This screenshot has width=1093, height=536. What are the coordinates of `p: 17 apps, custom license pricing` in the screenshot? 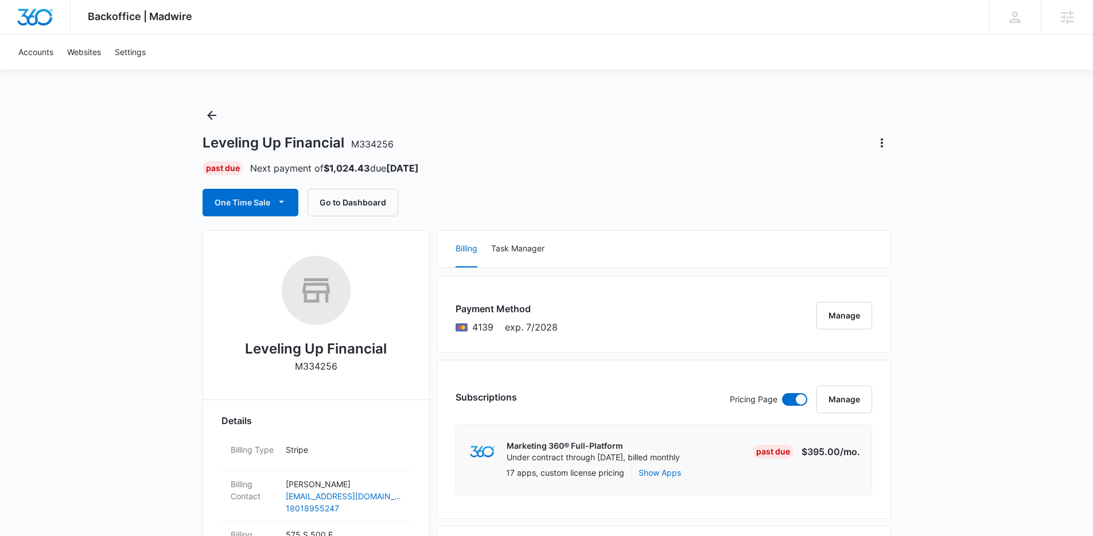 It's located at (565, 472).